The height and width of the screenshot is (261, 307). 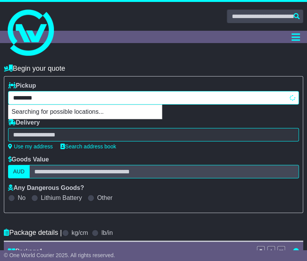 What do you see at coordinates (85, 112) in the screenshot?
I see `p: Searching for possible locations...` at bounding box center [85, 112].